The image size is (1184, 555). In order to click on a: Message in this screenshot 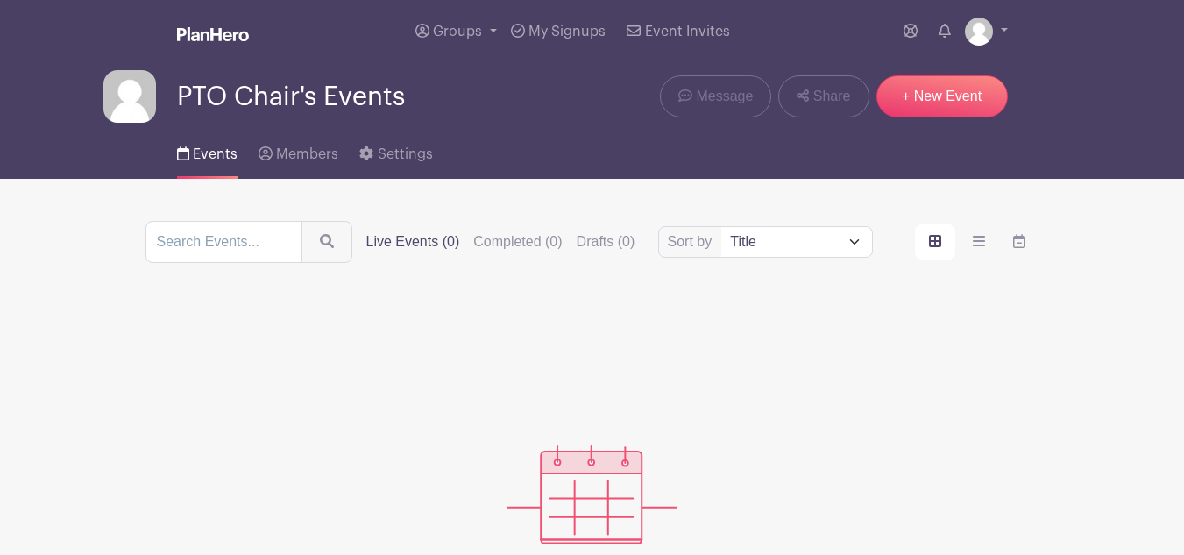, I will do `click(715, 96)`.